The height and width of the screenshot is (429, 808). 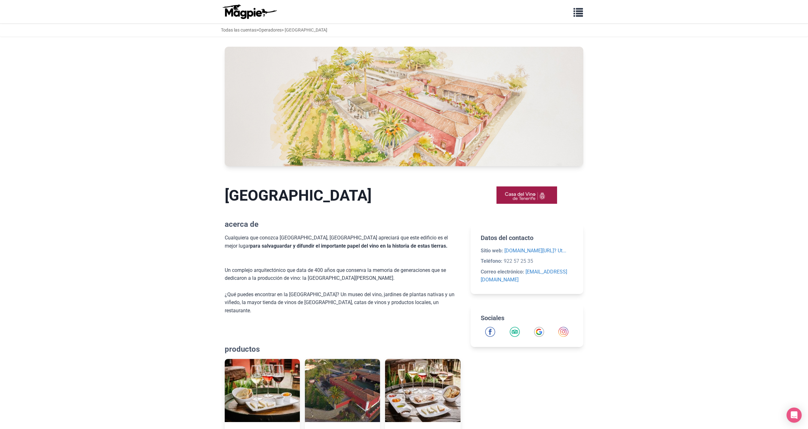 What do you see at coordinates (490, 332) in the screenshot?
I see `img: Icono de Facebook` at bounding box center [490, 332].